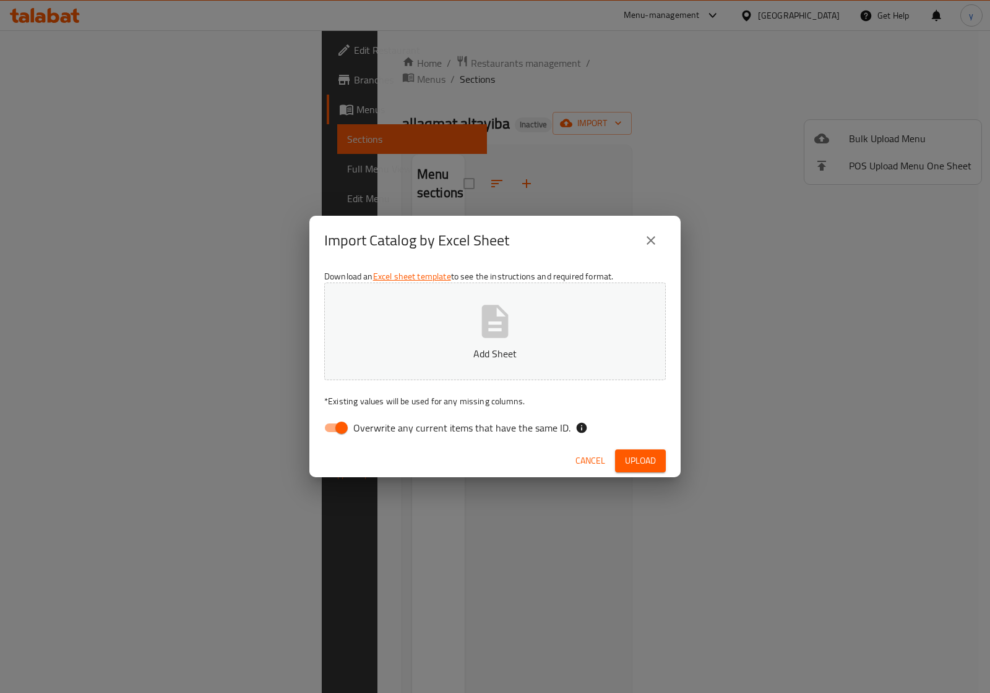 The height and width of the screenshot is (693, 990). Describe the element at coordinates (461, 428) in the screenshot. I see `span: Overwrite any current items that have the same ID.` at that location.